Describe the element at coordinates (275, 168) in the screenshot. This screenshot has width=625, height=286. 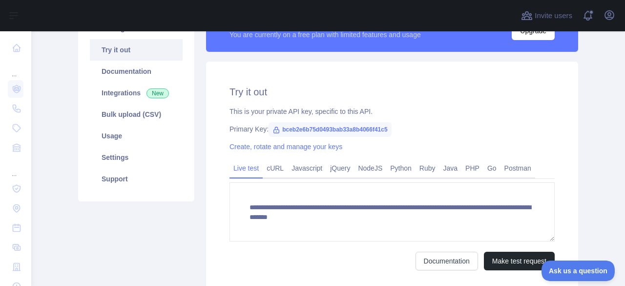
I see `a: cURL` at that location.